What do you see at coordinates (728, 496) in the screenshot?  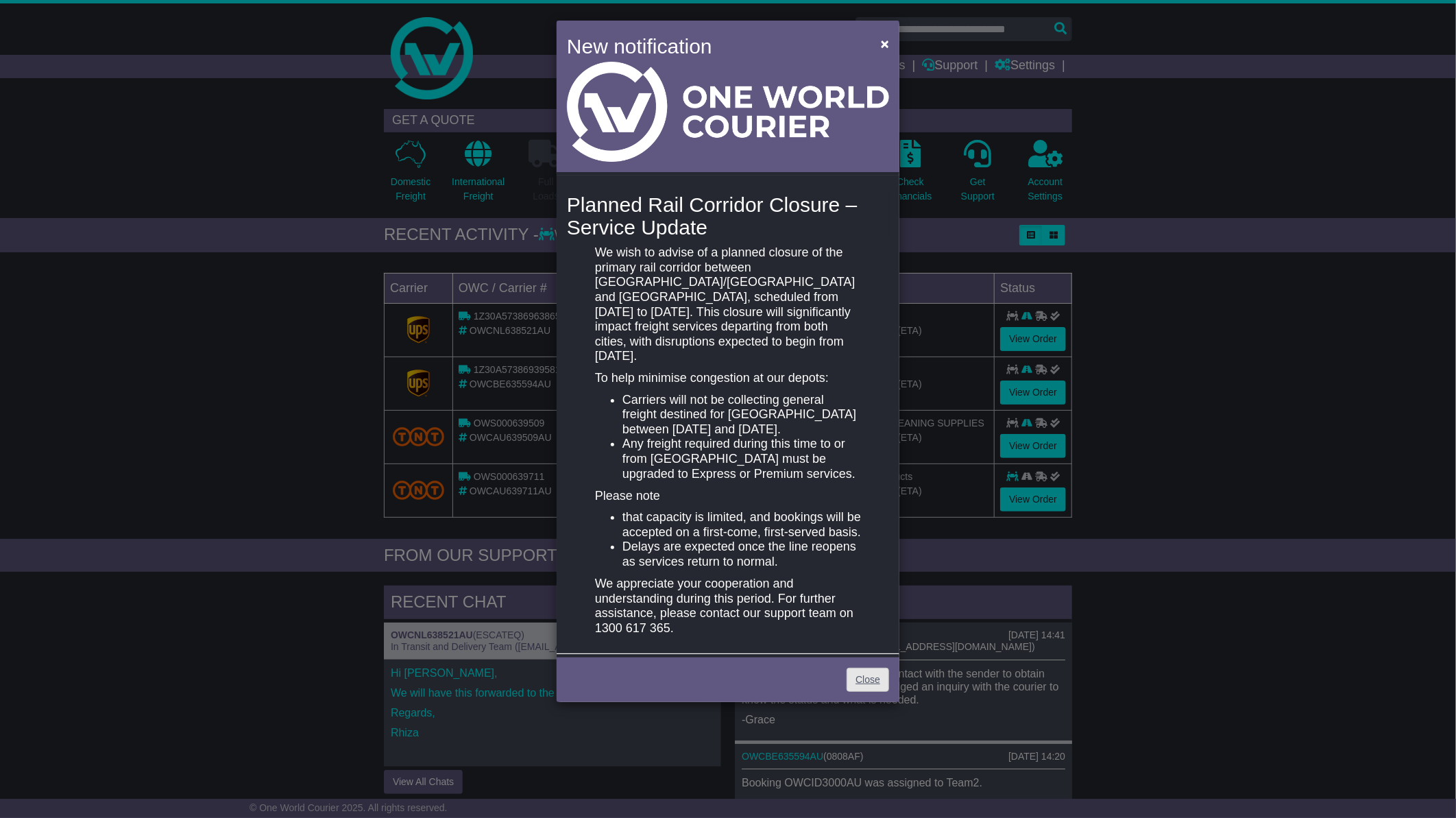 I see `p: Please note` at bounding box center [728, 496].